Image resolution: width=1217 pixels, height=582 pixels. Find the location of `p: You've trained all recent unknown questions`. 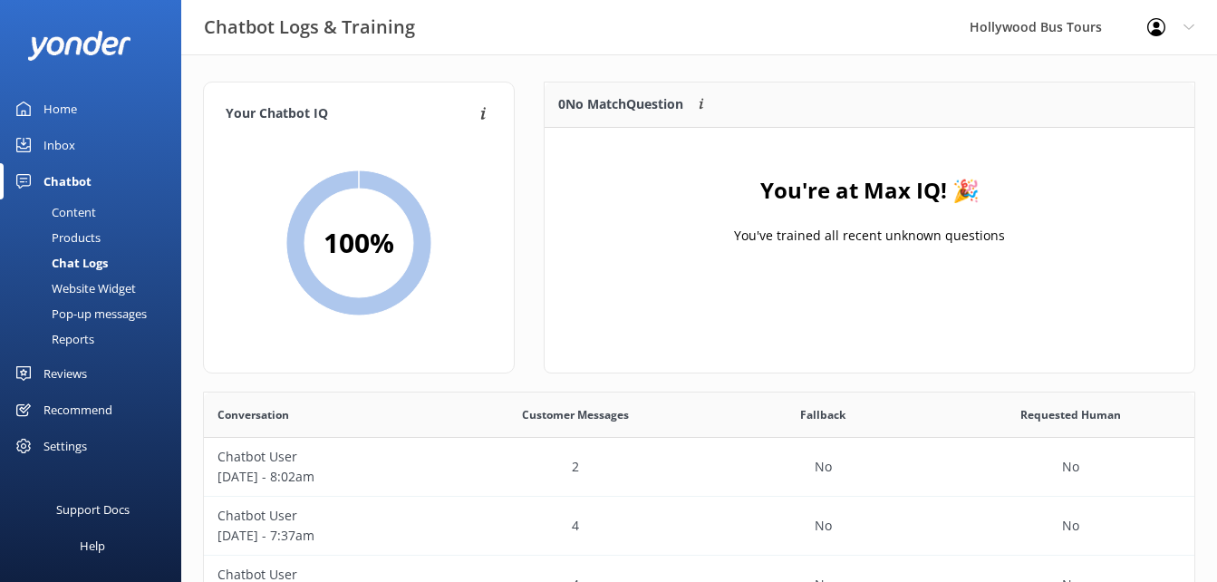

p: You've trained all recent unknown questions is located at coordinates (869, 236).